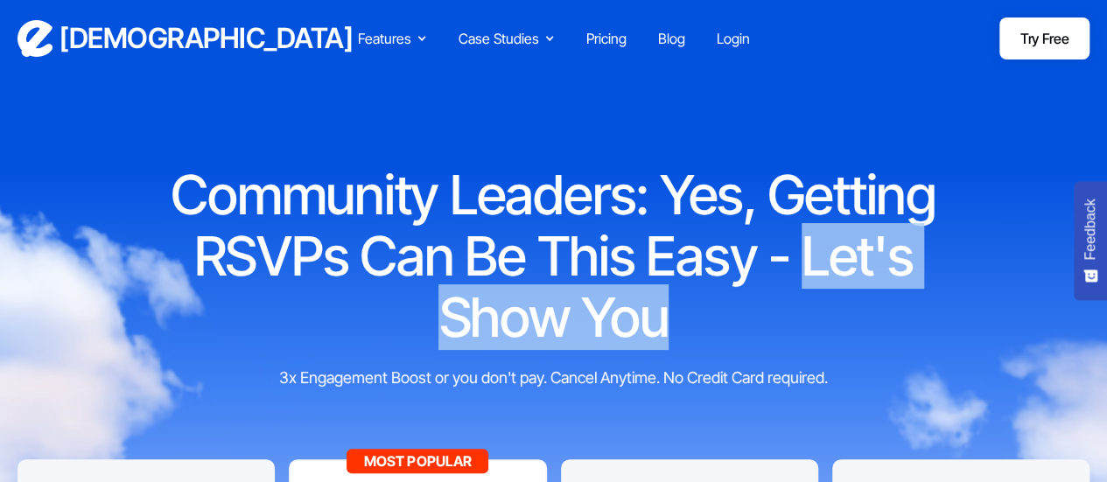 Image resolution: width=1107 pixels, height=482 pixels. Describe the element at coordinates (417, 461) in the screenshot. I see `div: Most Popular` at that location.